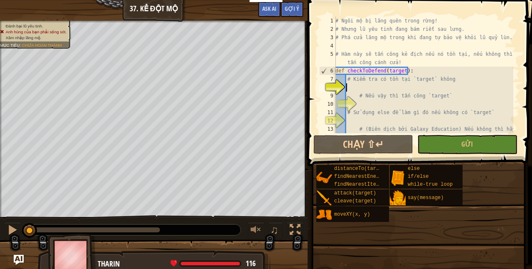 Image resolution: width=532 pixels, height=269 pixels. Describe the element at coordinates (292, 8) in the screenshot. I see `span: Gợi ý` at that location.